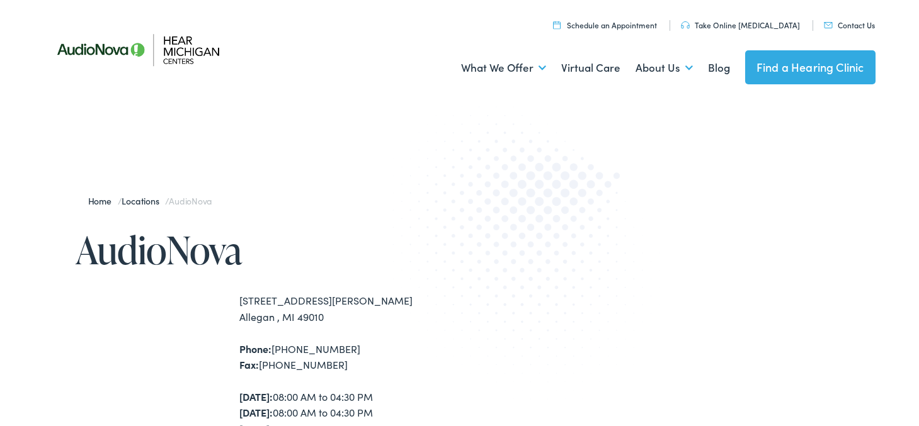  What do you see at coordinates (190, 201) in the screenshot?
I see `span: AudioNova` at bounding box center [190, 201].